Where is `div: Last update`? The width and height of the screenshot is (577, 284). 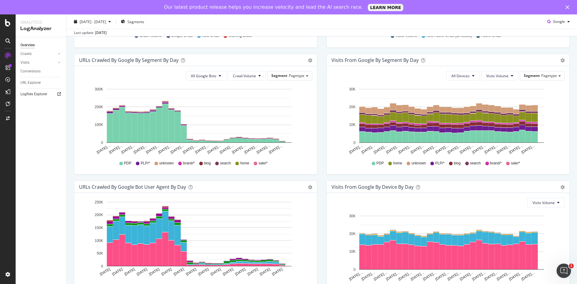 div: Last update is located at coordinates (90, 33).